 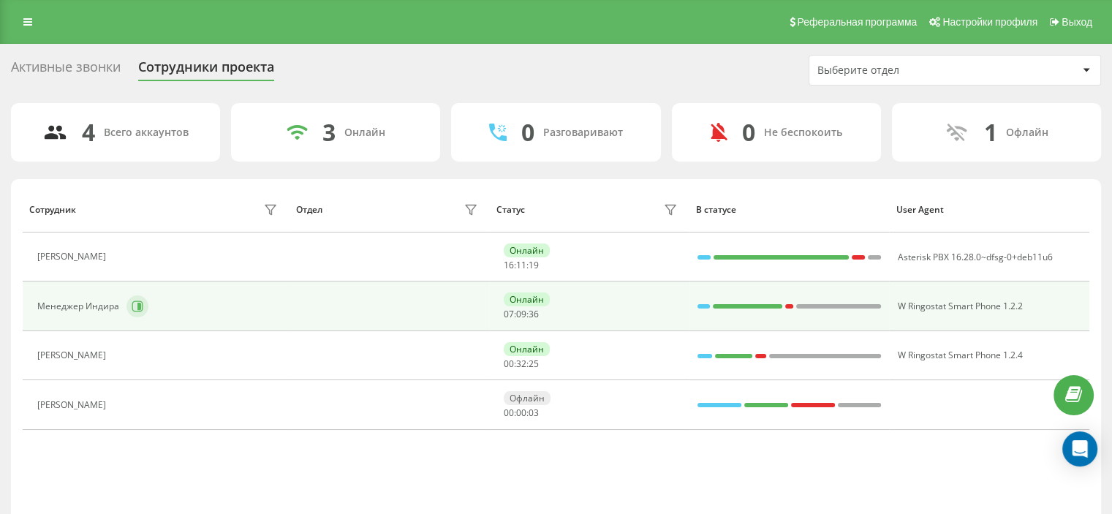 I want to click on span: 25, so click(x=534, y=363).